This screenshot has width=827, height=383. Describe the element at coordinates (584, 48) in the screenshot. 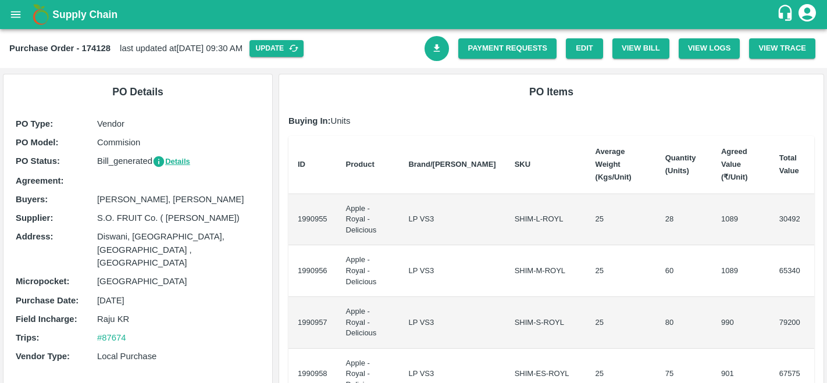

I see `a: Edit` at that location.